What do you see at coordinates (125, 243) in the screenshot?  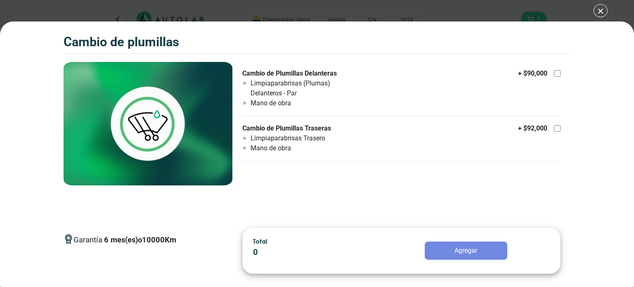 I see `span: Garantía` at bounding box center [125, 243].